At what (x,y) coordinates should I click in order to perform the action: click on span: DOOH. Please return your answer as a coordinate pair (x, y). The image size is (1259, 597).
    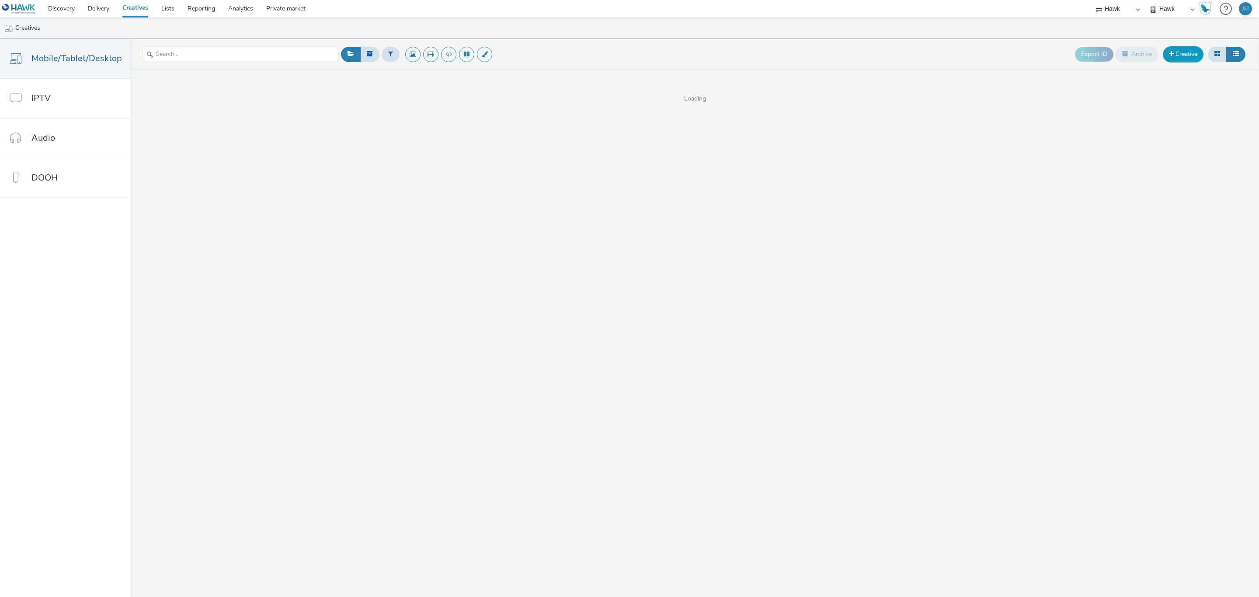
    Looking at the image, I should click on (45, 178).